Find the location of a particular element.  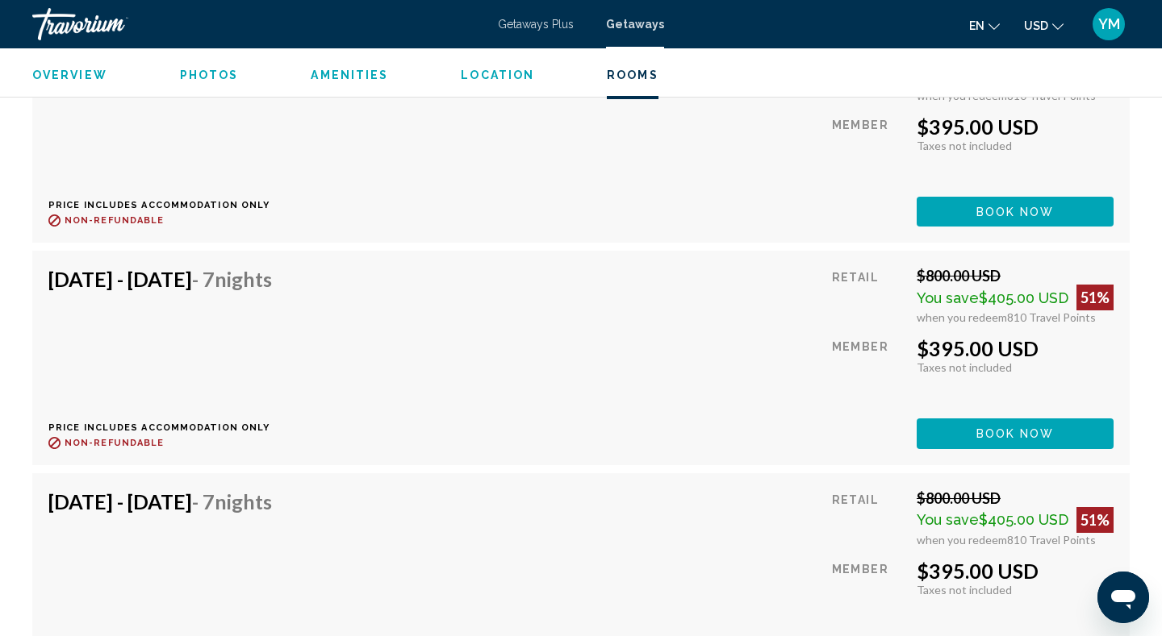

span: YM is located at coordinates (1108, 24).